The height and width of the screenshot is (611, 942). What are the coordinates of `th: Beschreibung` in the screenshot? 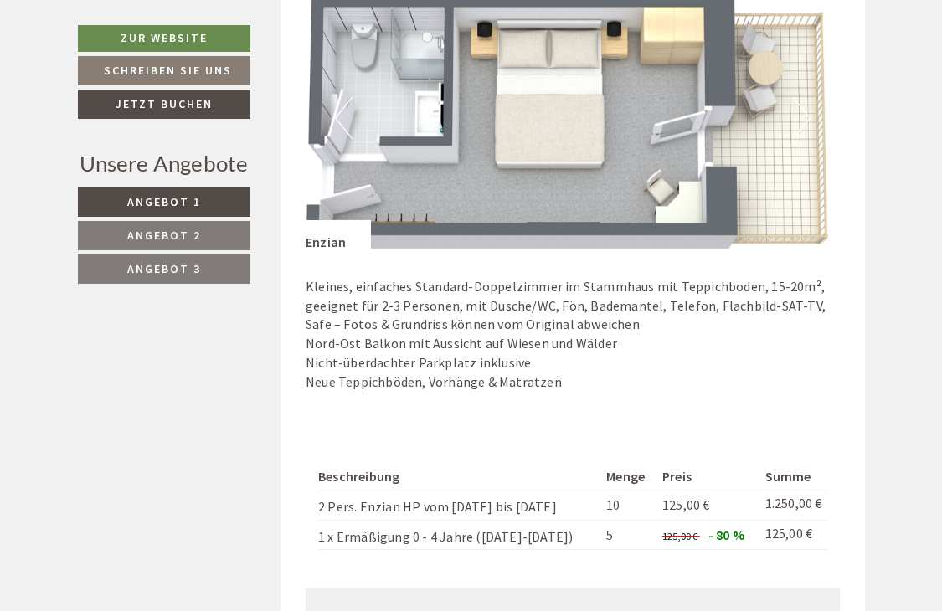 It's located at (459, 477).